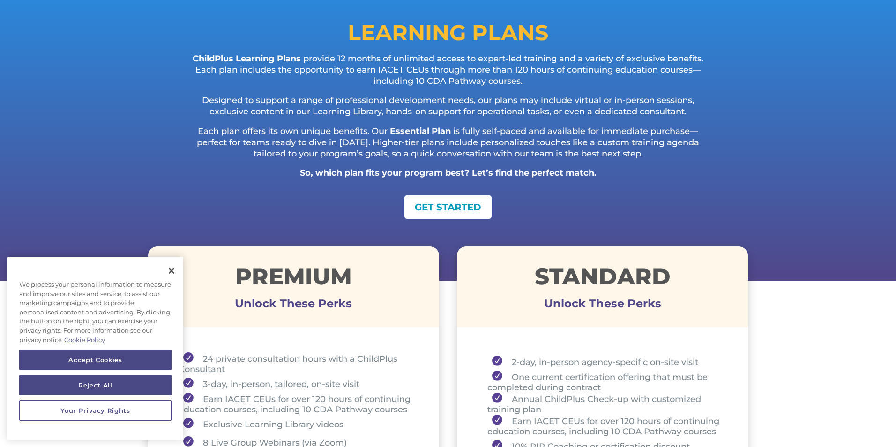  What do you see at coordinates (95, 411) in the screenshot?
I see `button: Your Privacy Rights` at bounding box center [95, 411].